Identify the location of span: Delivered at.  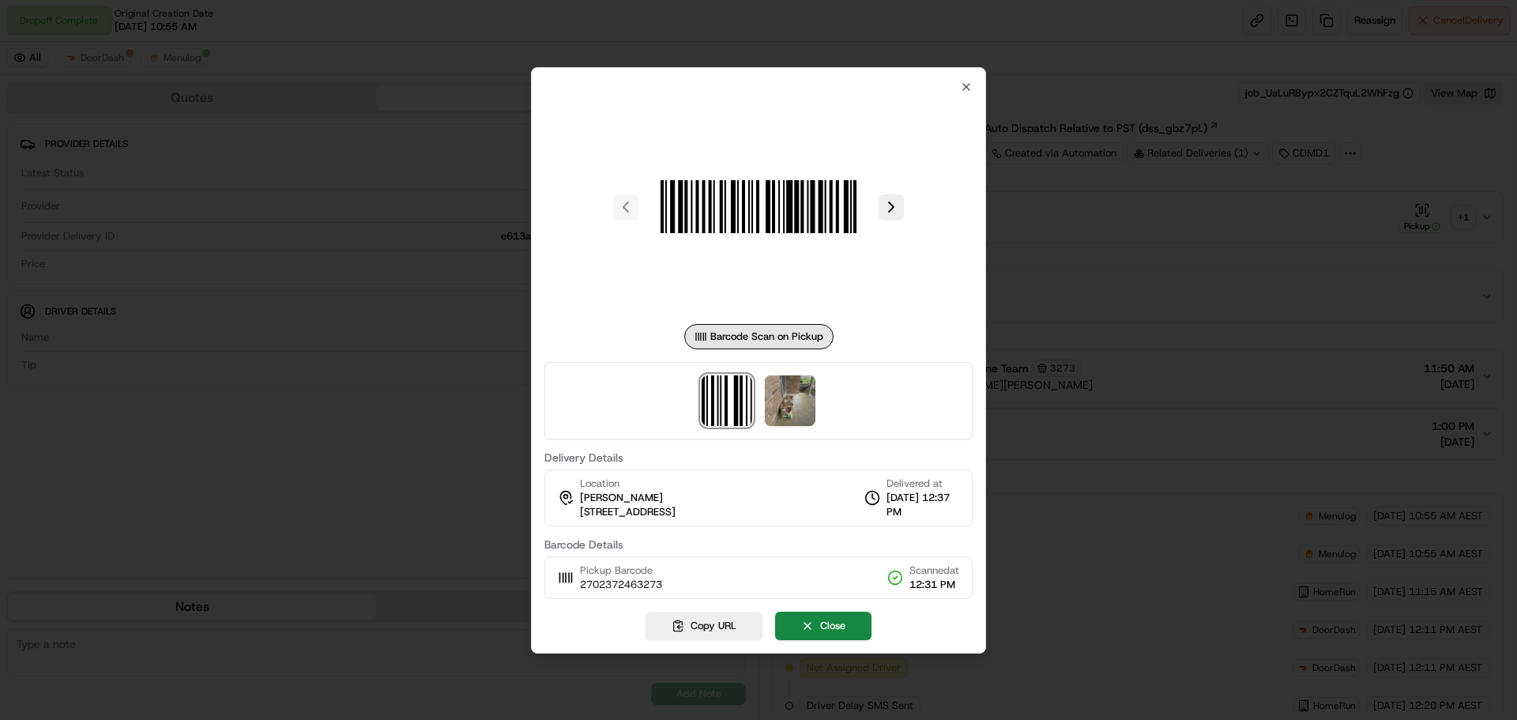
(923, 483).